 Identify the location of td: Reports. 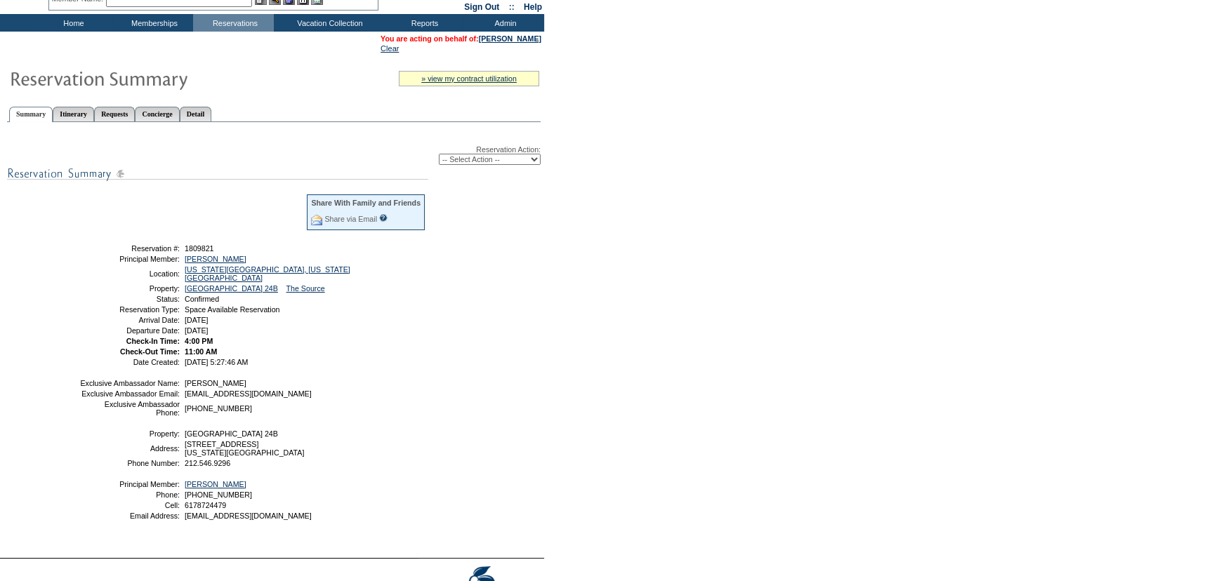
(423, 22).